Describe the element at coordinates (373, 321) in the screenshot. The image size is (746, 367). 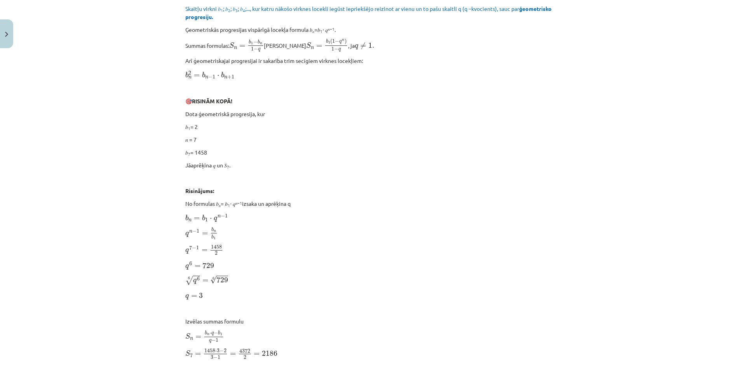
I see `p: Izvēlas summas formulu` at that location.